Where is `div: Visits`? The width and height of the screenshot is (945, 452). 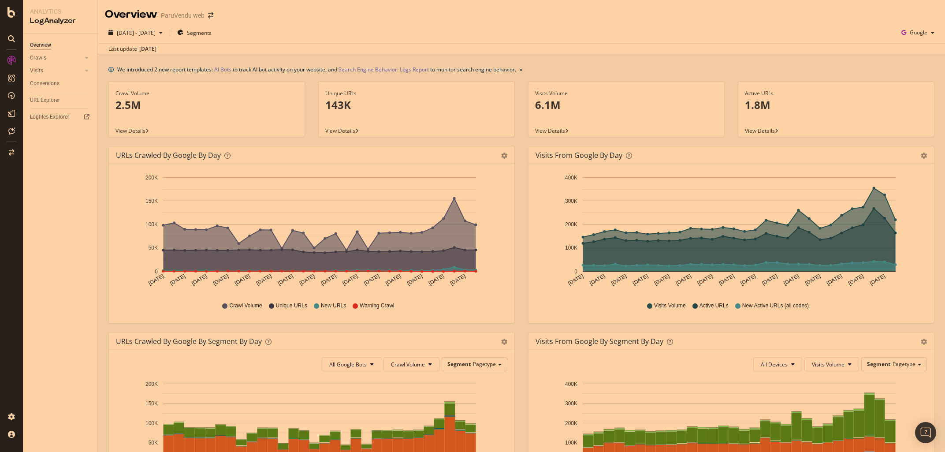
div: Visits is located at coordinates (37, 70).